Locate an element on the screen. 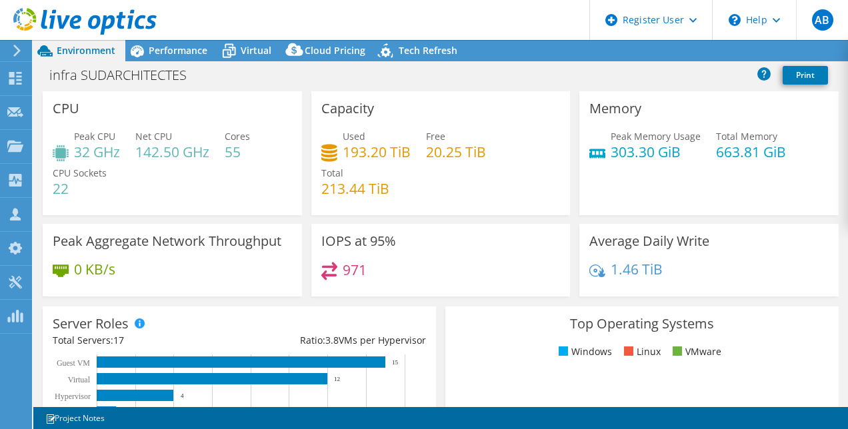 Image resolution: width=848 pixels, height=429 pixels. h4: 1.46 TiB is located at coordinates (637, 269).